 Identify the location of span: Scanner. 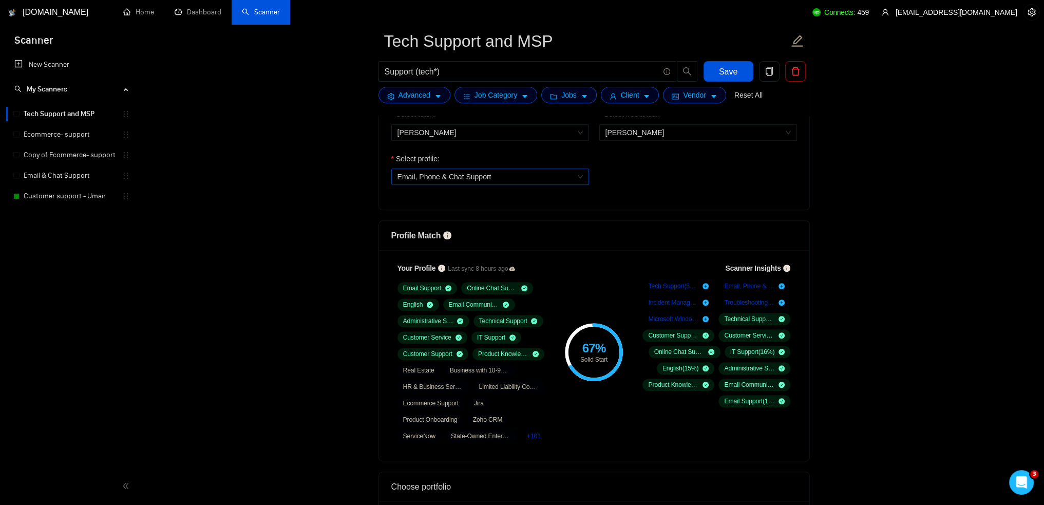
(33, 44).